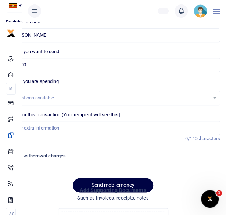  What do you see at coordinates (200, 11) in the screenshot?
I see `img: profile-user` at bounding box center [200, 11].